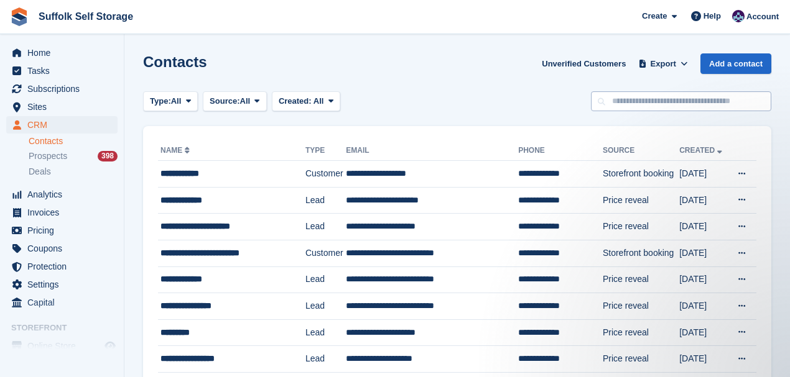 The image size is (790, 377). I want to click on h1: Contacts, so click(175, 62).